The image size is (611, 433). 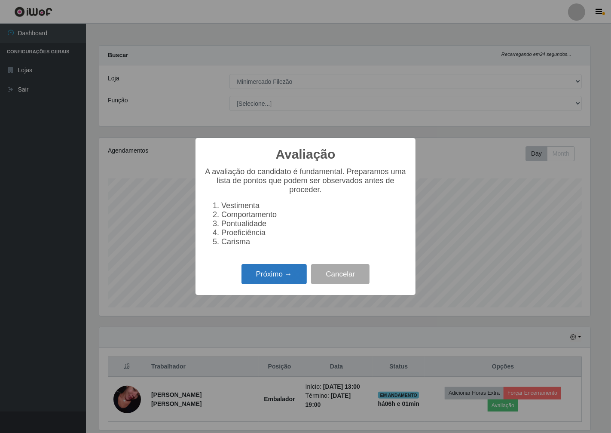 I want to click on li: Comportamento, so click(x=314, y=214).